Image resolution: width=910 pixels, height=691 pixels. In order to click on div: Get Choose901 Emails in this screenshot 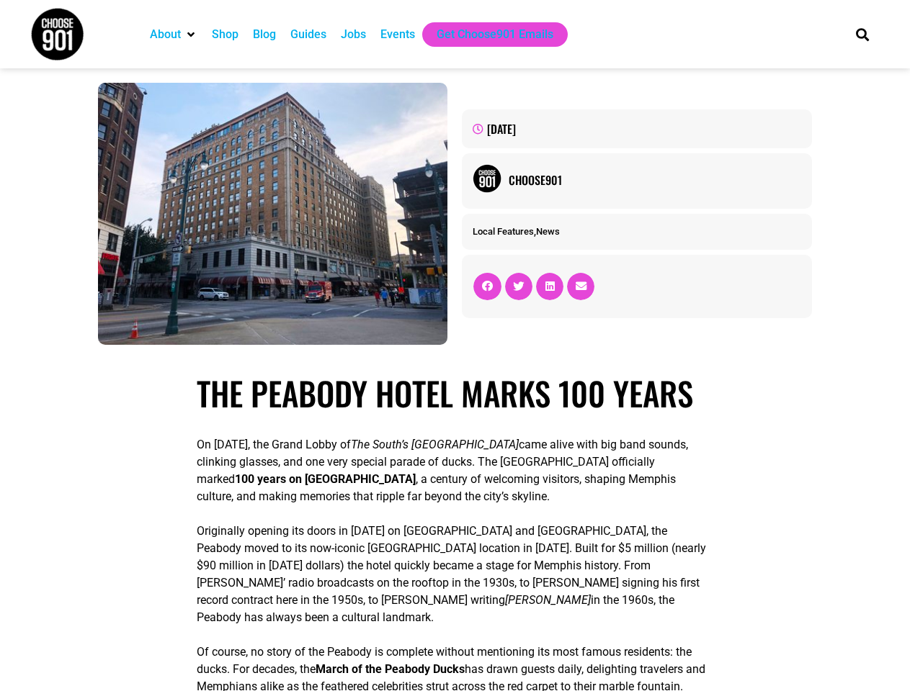, I will do `click(495, 35)`.